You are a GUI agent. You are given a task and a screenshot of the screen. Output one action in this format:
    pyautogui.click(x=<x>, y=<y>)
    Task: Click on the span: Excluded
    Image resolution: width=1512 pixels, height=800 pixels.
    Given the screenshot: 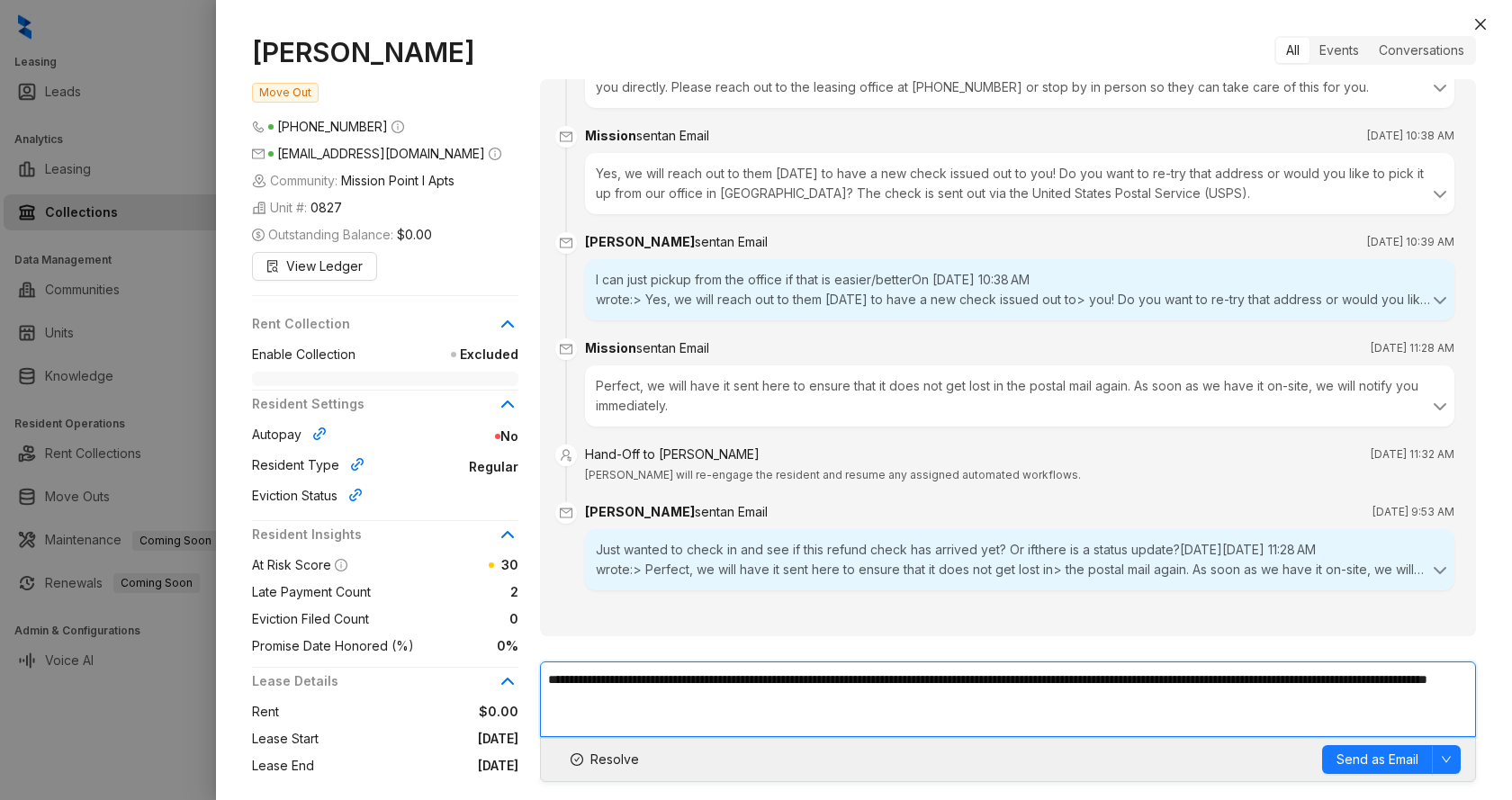 What is the action you would take?
    pyautogui.click(x=437, y=355)
    